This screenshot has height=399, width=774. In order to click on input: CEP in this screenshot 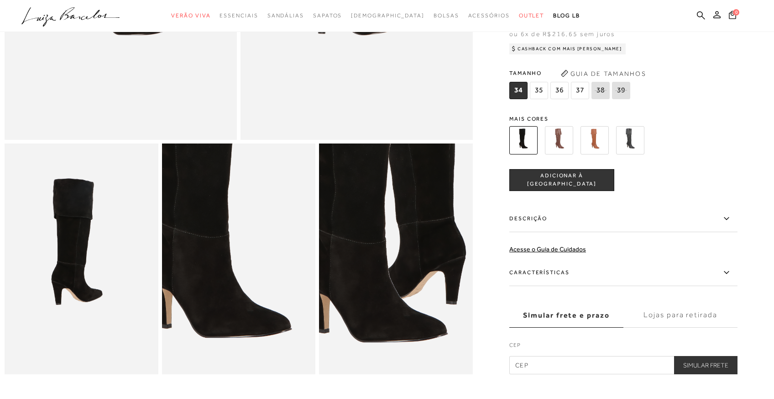, I will do `click(624, 365)`.